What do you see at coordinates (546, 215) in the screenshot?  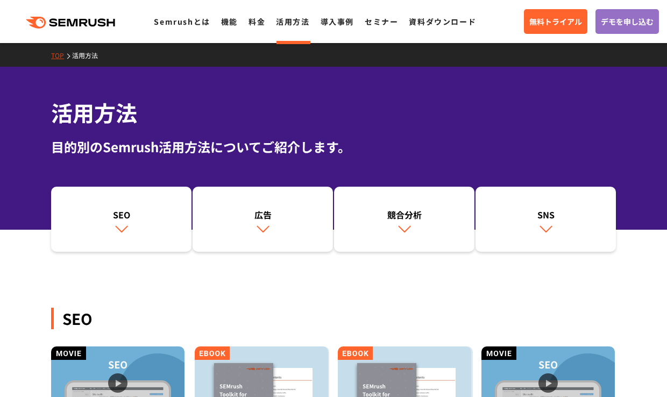 I see `div: SNS` at bounding box center [546, 215].